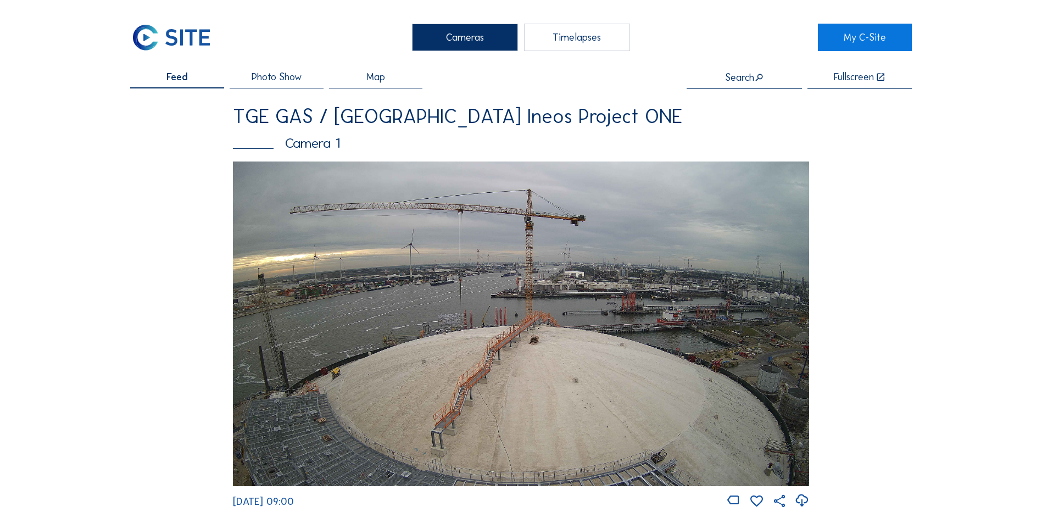 This screenshot has width=1042, height=512. What do you see at coordinates (465, 37) in the screenshot?
I see `div: Cameras` at bounding box center [465, 37].